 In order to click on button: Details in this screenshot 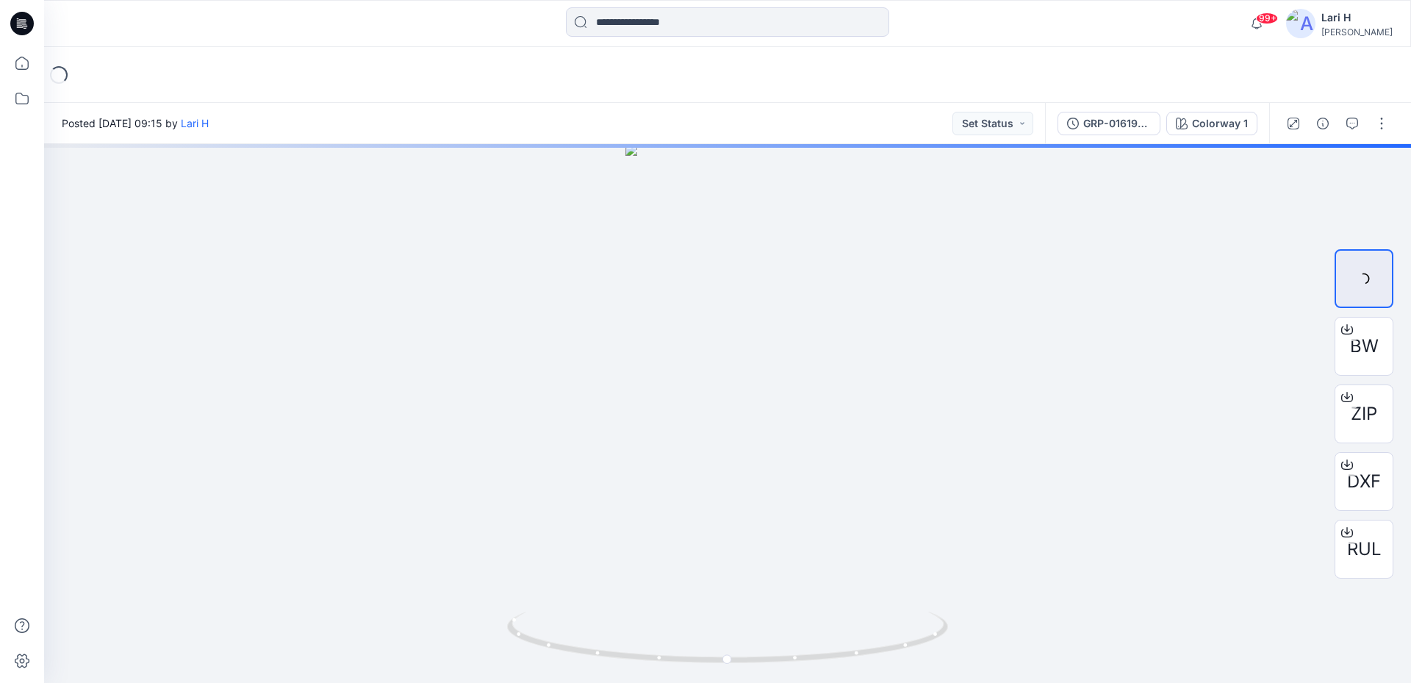, I will do `click(1323, 123)`.